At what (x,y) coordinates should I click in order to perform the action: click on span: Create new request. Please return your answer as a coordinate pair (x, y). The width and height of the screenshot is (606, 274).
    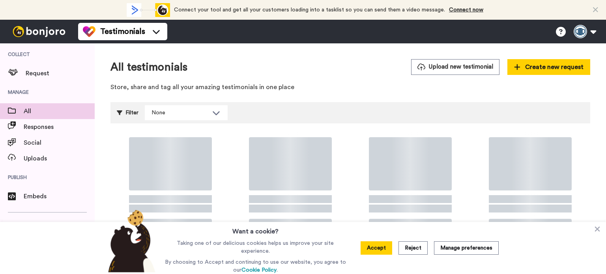
    Looking at the image, I should click on (549, 67).